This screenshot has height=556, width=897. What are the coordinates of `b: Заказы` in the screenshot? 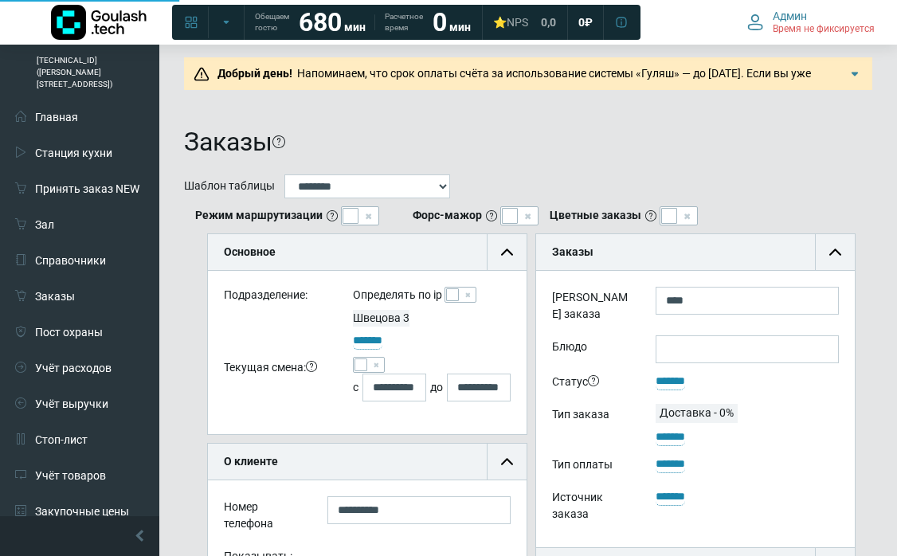 It's located at (573, 252).